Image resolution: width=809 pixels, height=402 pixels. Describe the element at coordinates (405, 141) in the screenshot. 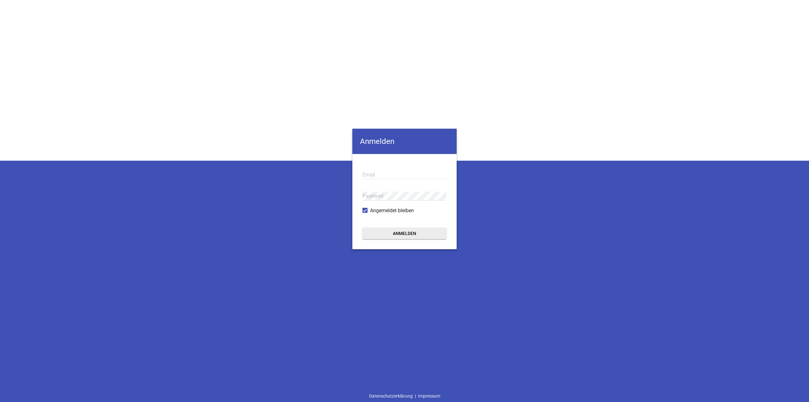

I see `h4: Anmelden` at that location.